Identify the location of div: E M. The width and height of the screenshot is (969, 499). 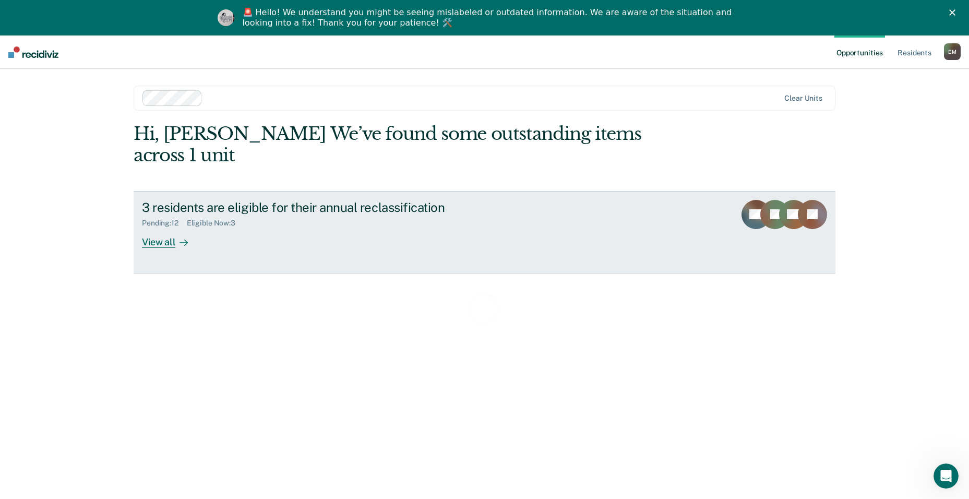
(952, 52).